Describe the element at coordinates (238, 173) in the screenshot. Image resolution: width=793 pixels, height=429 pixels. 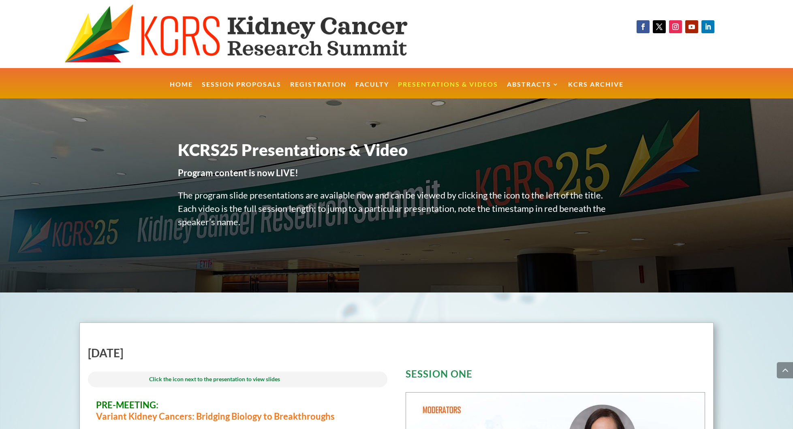
I see `strong: Program content is now LIVE!` at that location.